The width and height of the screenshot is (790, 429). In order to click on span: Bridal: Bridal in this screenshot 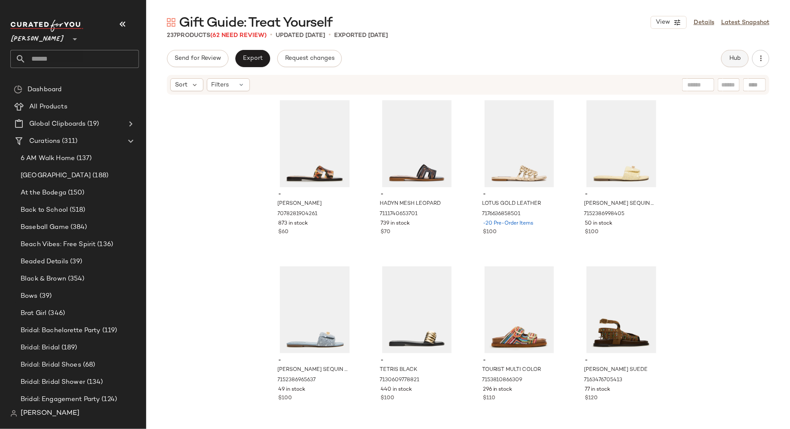, I will do `click(40, 348)`.